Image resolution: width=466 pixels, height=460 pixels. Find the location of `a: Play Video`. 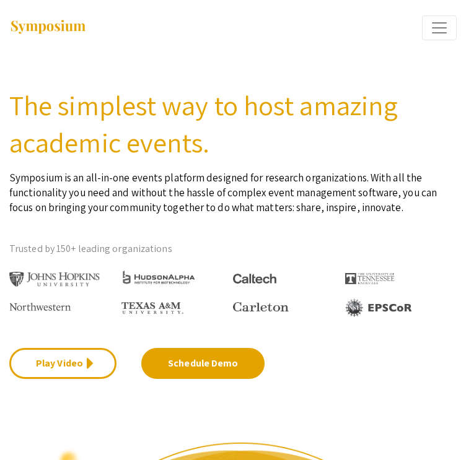

a: Play Video is located at coordinates (63, 364).